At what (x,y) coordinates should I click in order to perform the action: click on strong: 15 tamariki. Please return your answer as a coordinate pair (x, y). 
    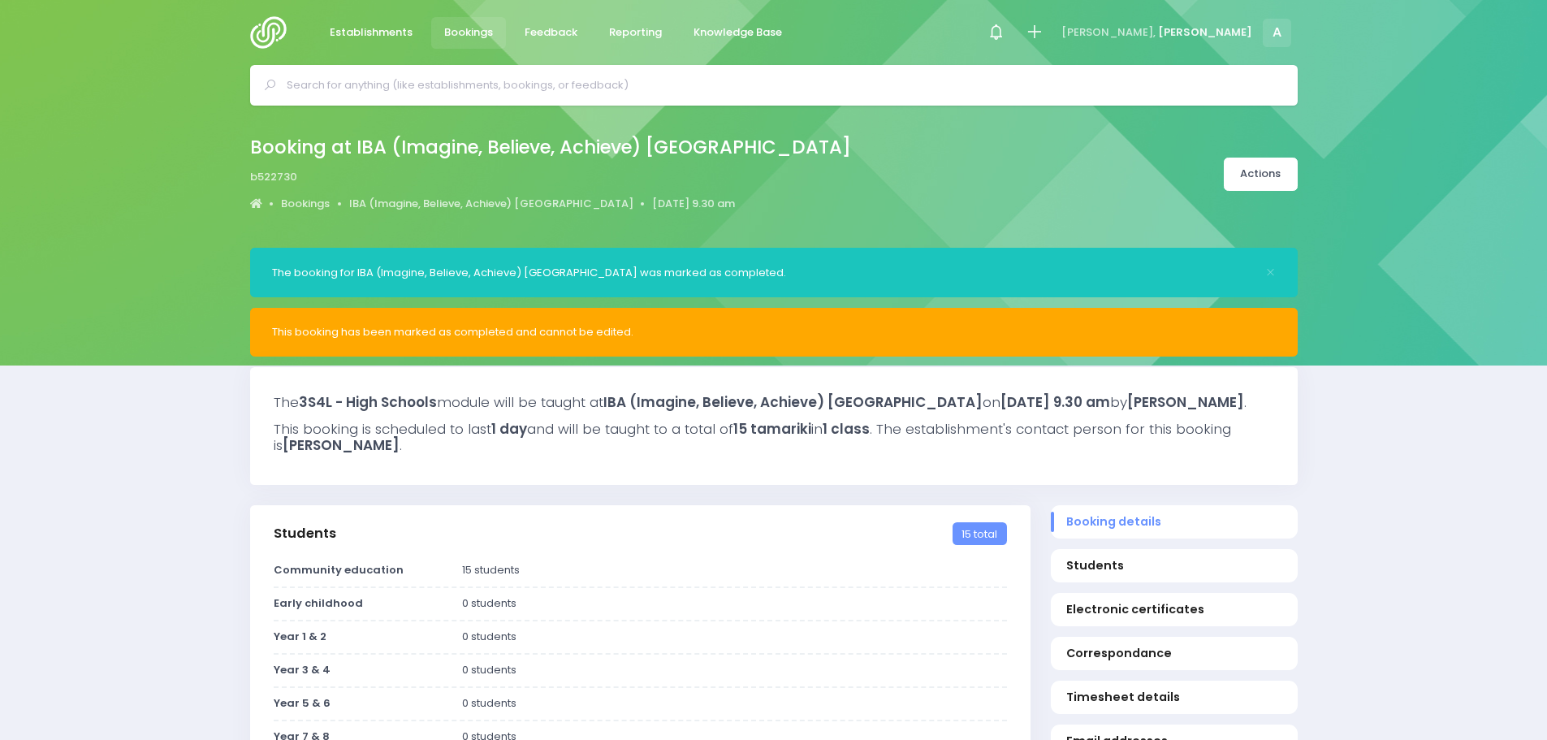
    Looking at the image, I should click on (772, 429).